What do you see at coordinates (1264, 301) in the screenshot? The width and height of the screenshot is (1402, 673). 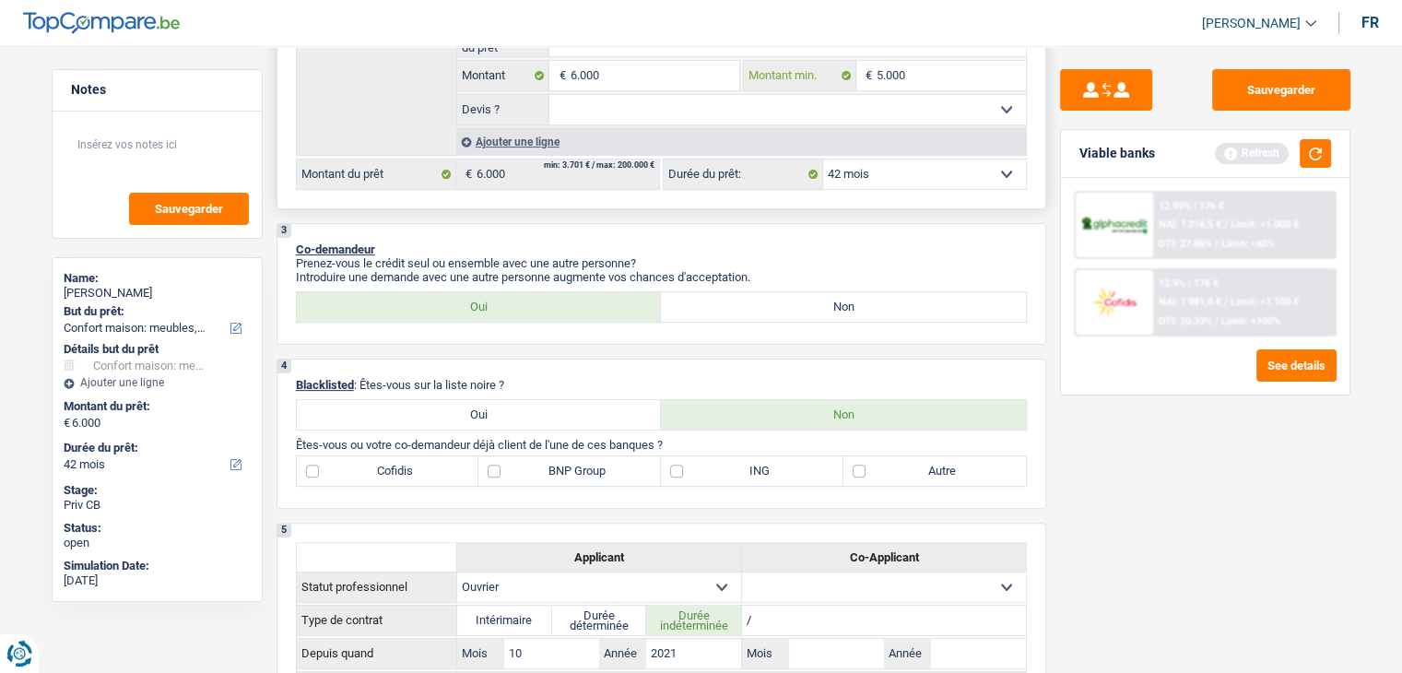 I see `span: Limit: >1.100 €` at bounding box center [1264, 301].